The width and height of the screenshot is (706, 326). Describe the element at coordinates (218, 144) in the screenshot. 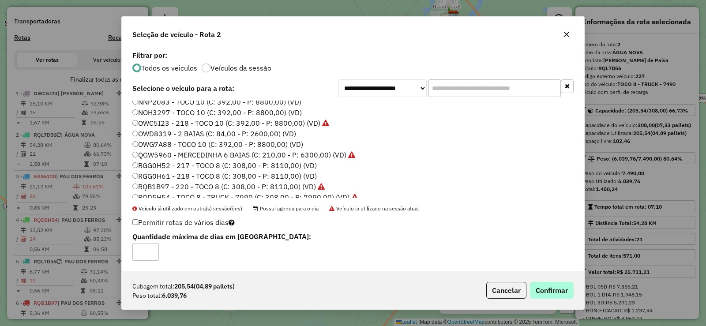

I see `label: OWG7A88 - TOCO 10 (C: 392,00 - P: 8800,00) (VD)` at that location.